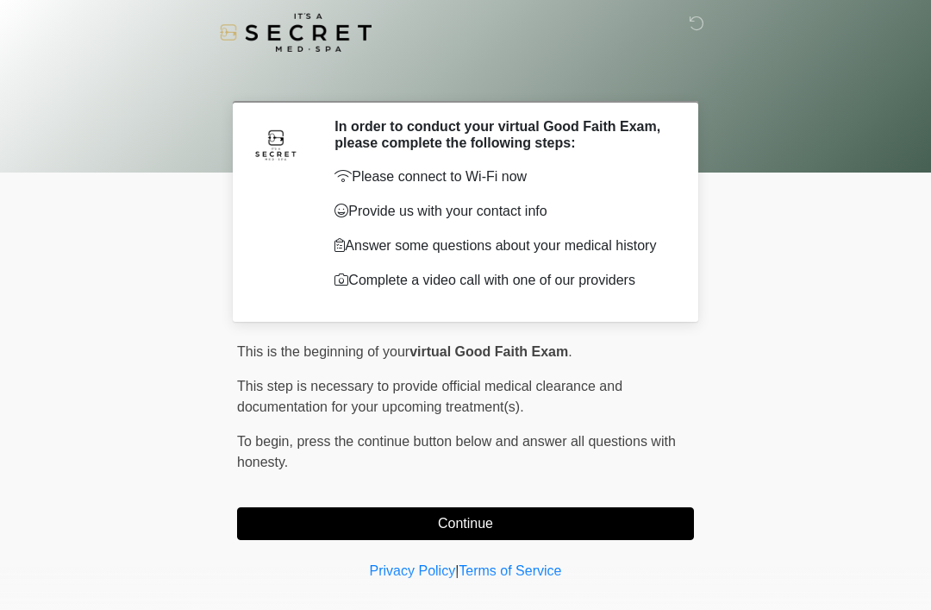 This screenshot has height=610, width=931. I want to click on p: Provide us with your contact info, so click(501, 211).